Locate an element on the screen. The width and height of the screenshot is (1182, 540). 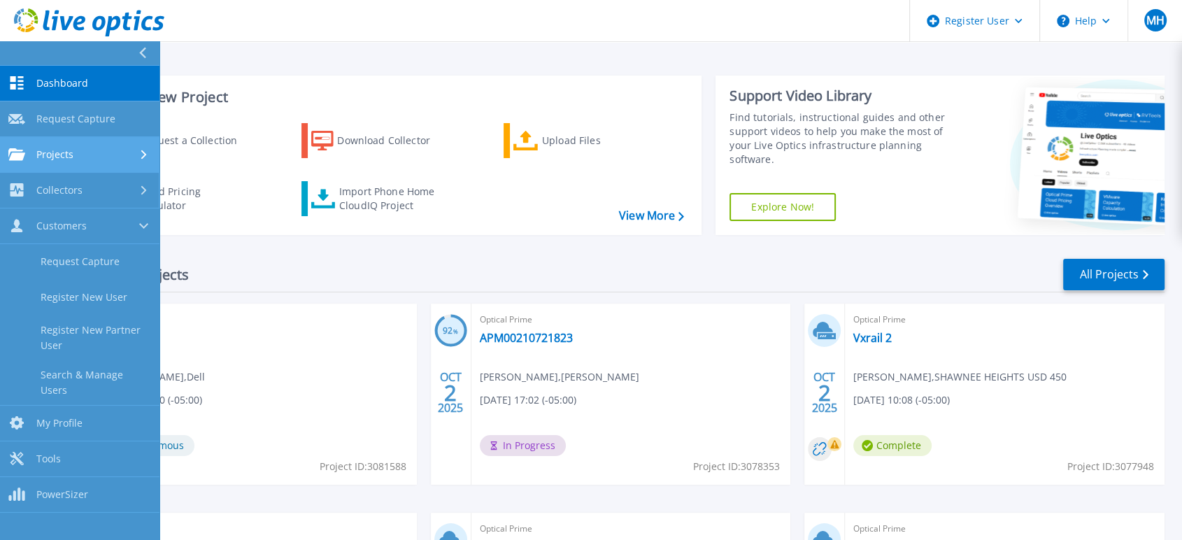
span: Customers is located at coordinates (62, 226).